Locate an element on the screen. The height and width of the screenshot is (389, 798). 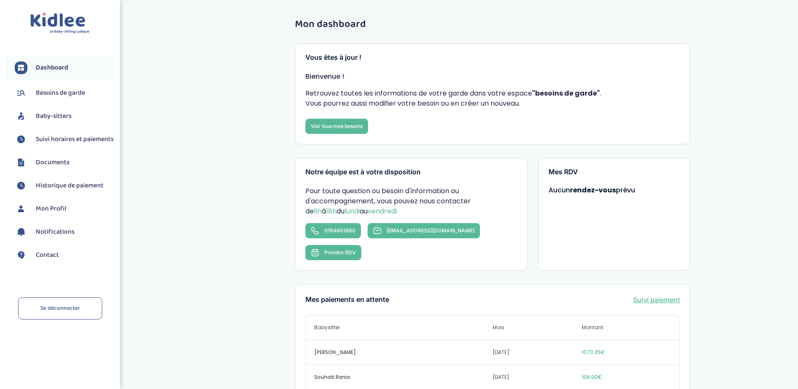
h3: Vous êtes à jour ! is located at coordinates (492, 58).